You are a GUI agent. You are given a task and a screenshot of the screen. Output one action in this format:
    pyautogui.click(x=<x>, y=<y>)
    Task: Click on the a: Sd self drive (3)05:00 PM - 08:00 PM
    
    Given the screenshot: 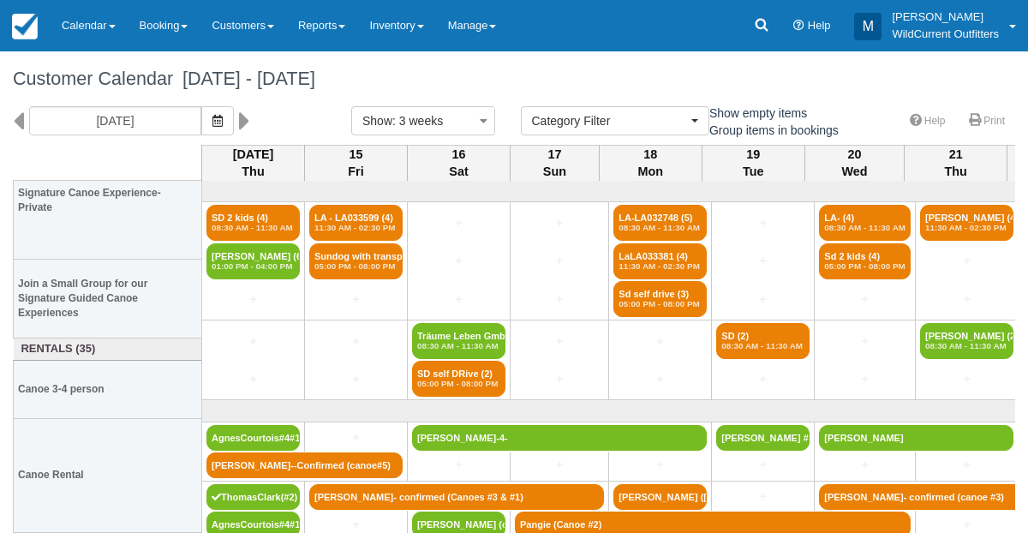 What is the action you would take?
    pyautogui.click(x=660, y=299)
    